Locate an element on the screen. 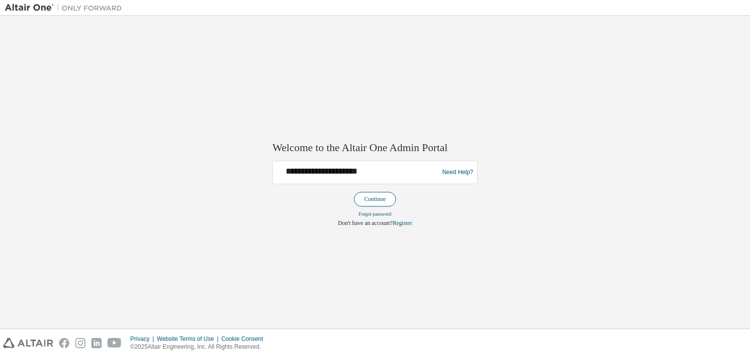 This screenshot has width=750, height=357. img: instagram.svg is located at coordinates (80, 342).